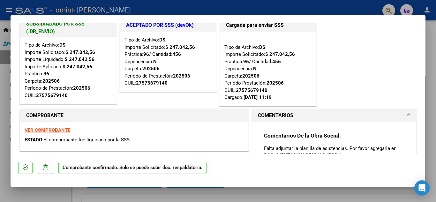 Image resolution: width=436 pixels, height=202 pixels. I want to click on span: El comprobante fue liquidado por la SSS., so click(87, 140).